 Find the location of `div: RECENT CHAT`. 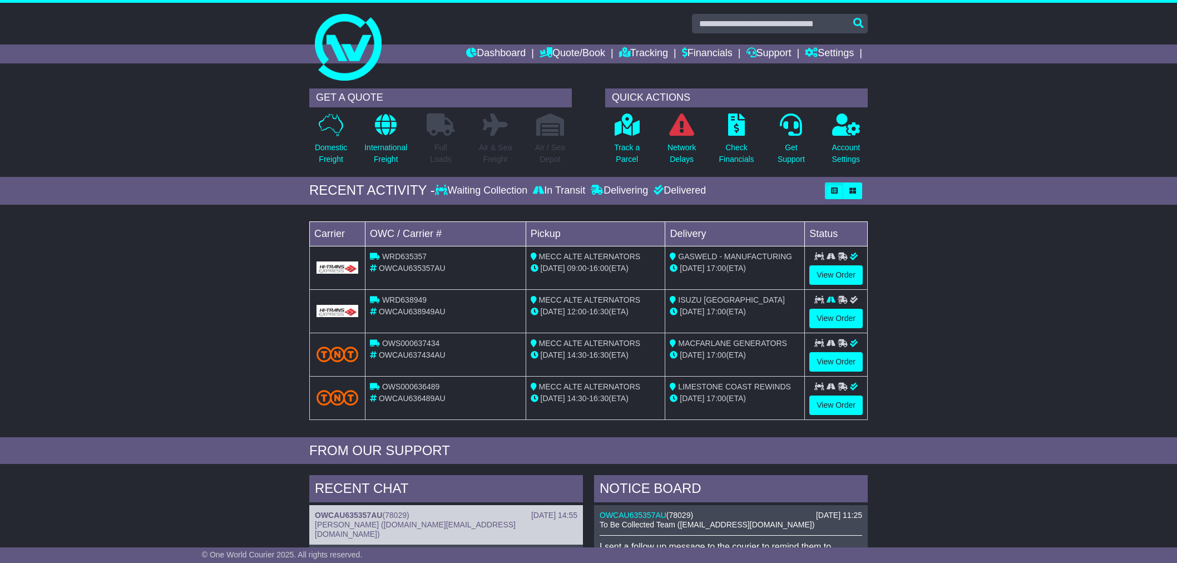

div: RECENT CHAT is located at coordinates (446, 490).